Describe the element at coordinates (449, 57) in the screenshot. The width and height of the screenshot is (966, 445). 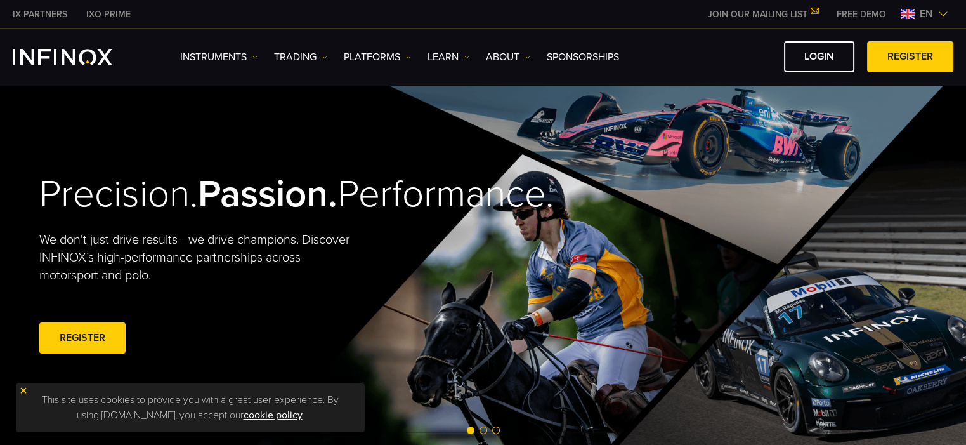
I see `a: Learn` at that location.